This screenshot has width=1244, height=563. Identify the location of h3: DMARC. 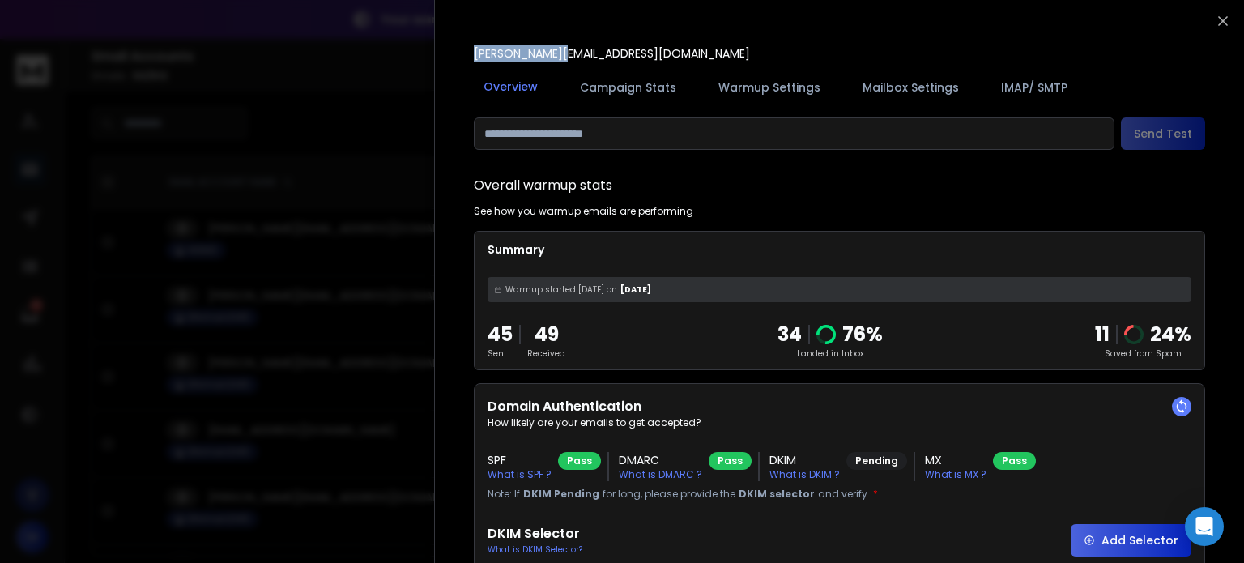
(660, 460).